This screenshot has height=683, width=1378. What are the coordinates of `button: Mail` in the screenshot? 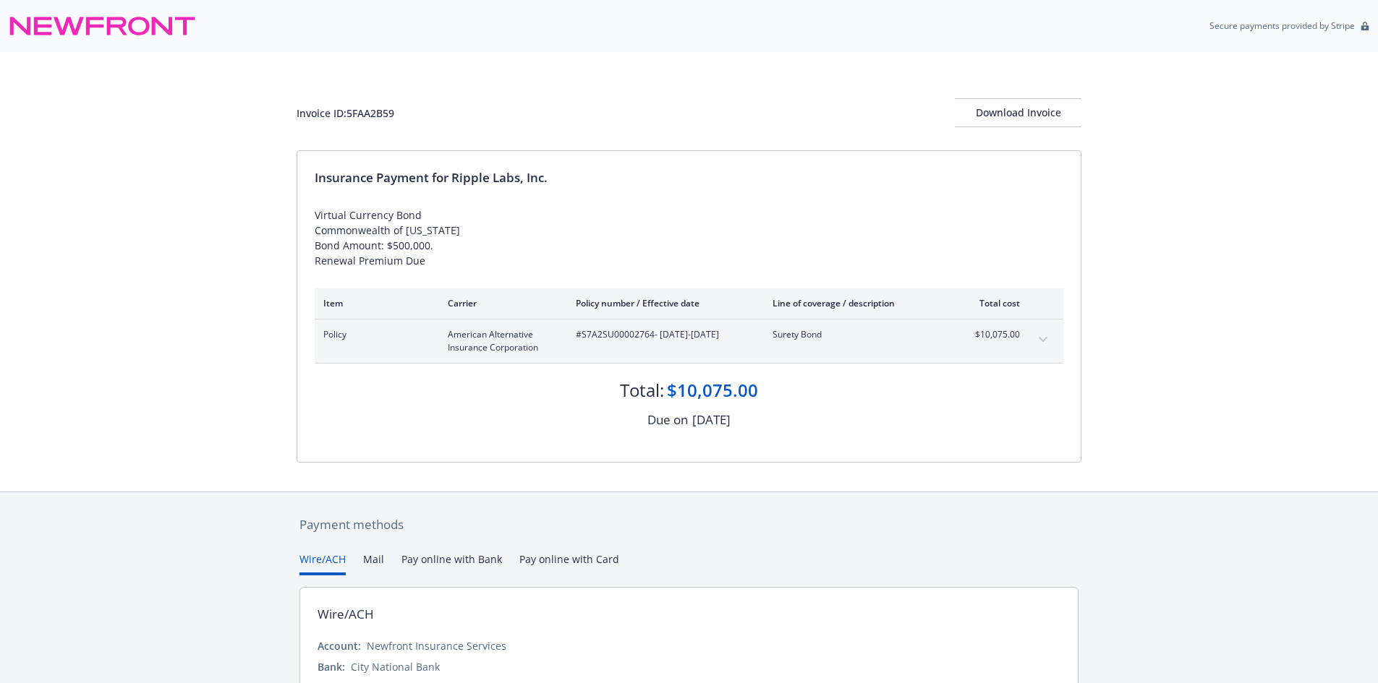 It's located at (373, 563).